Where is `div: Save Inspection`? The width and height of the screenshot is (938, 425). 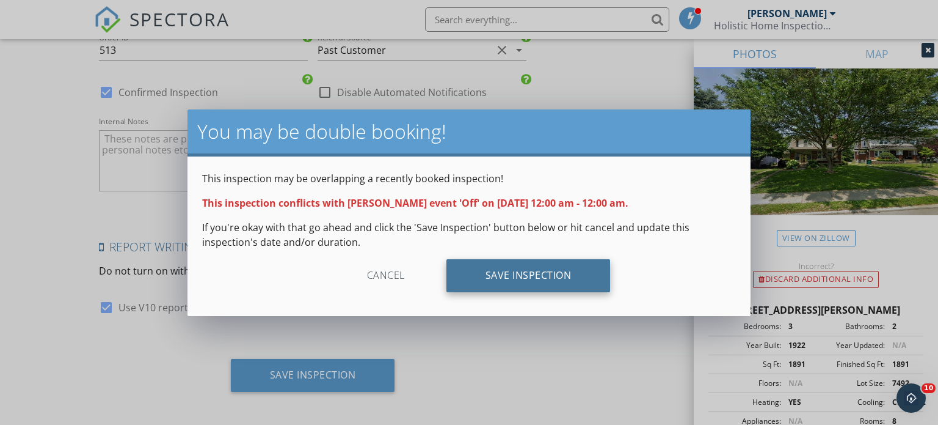
div: Save Inspection is located at coordinates (528, 276).